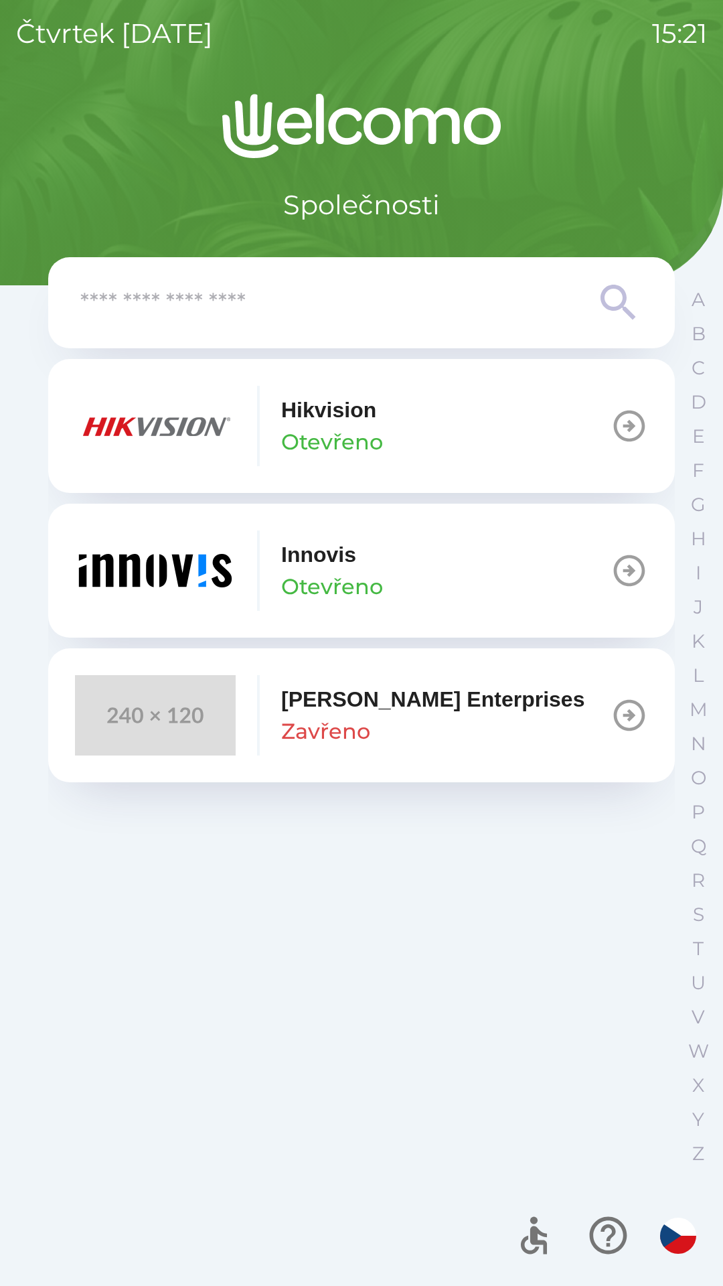 The width and height of the screenshot is (723, 1286). What do you see at coordinates (699, 368) in the screenshot?
I see `p: C` at bounding box center [699, 368].